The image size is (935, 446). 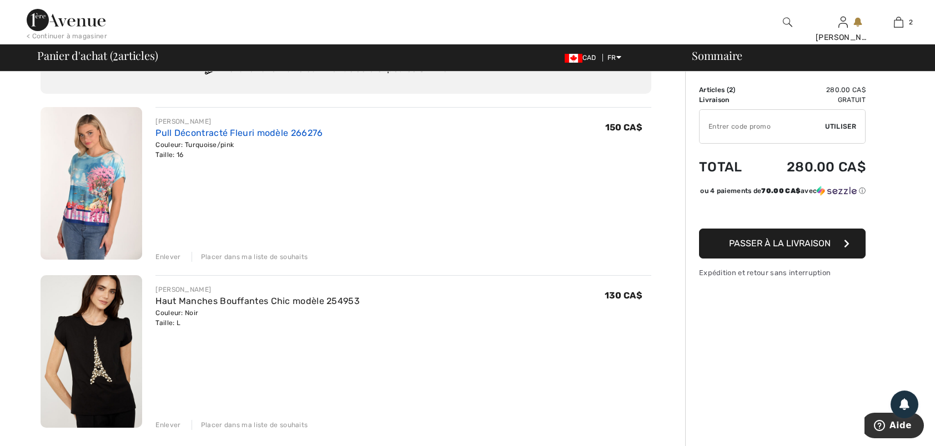 I want to click on span: Passer à la livraison, so click(x=779, y=243).